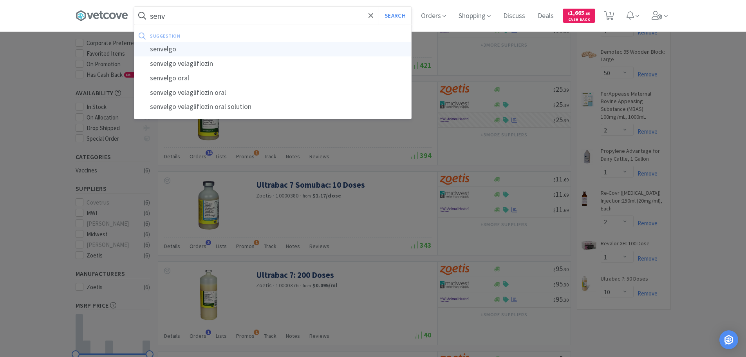 Image resolution: width=746 pixels, height=357 pixels. I want to click on div: Open Intercom Messenger, so click(729, 339).